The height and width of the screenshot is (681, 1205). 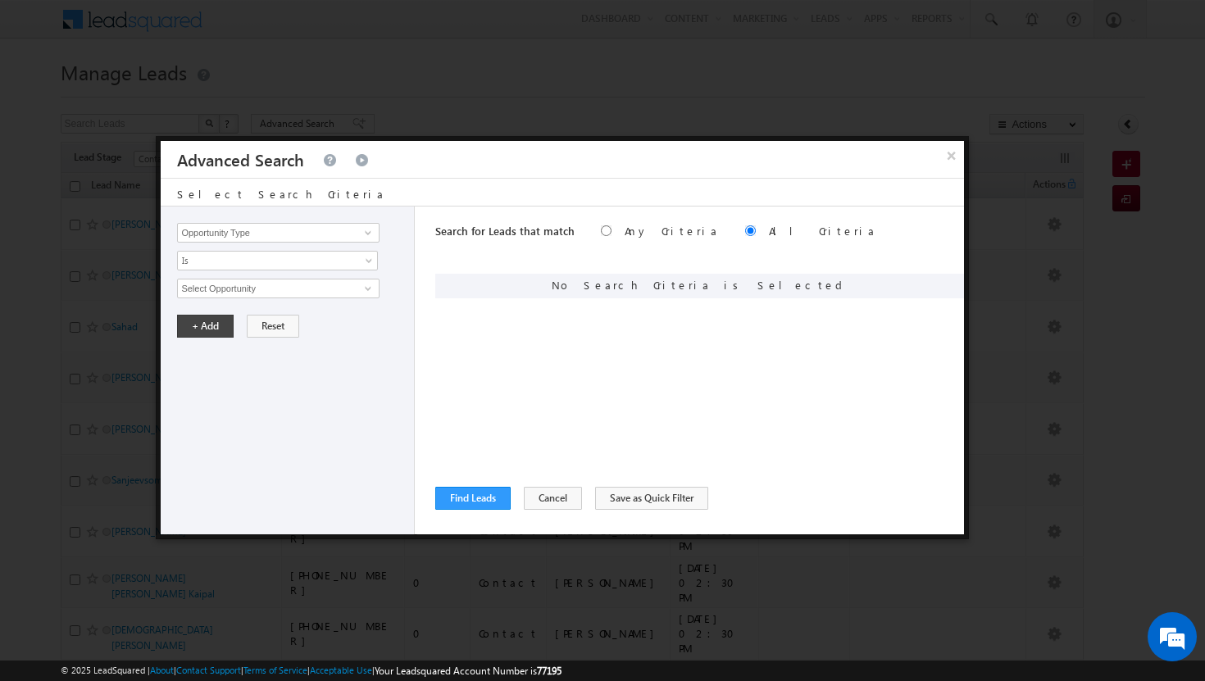 What do you see at coordinates (277, 261) in the screenshot?
I see `a: Is` at bounding box center [277, 261].